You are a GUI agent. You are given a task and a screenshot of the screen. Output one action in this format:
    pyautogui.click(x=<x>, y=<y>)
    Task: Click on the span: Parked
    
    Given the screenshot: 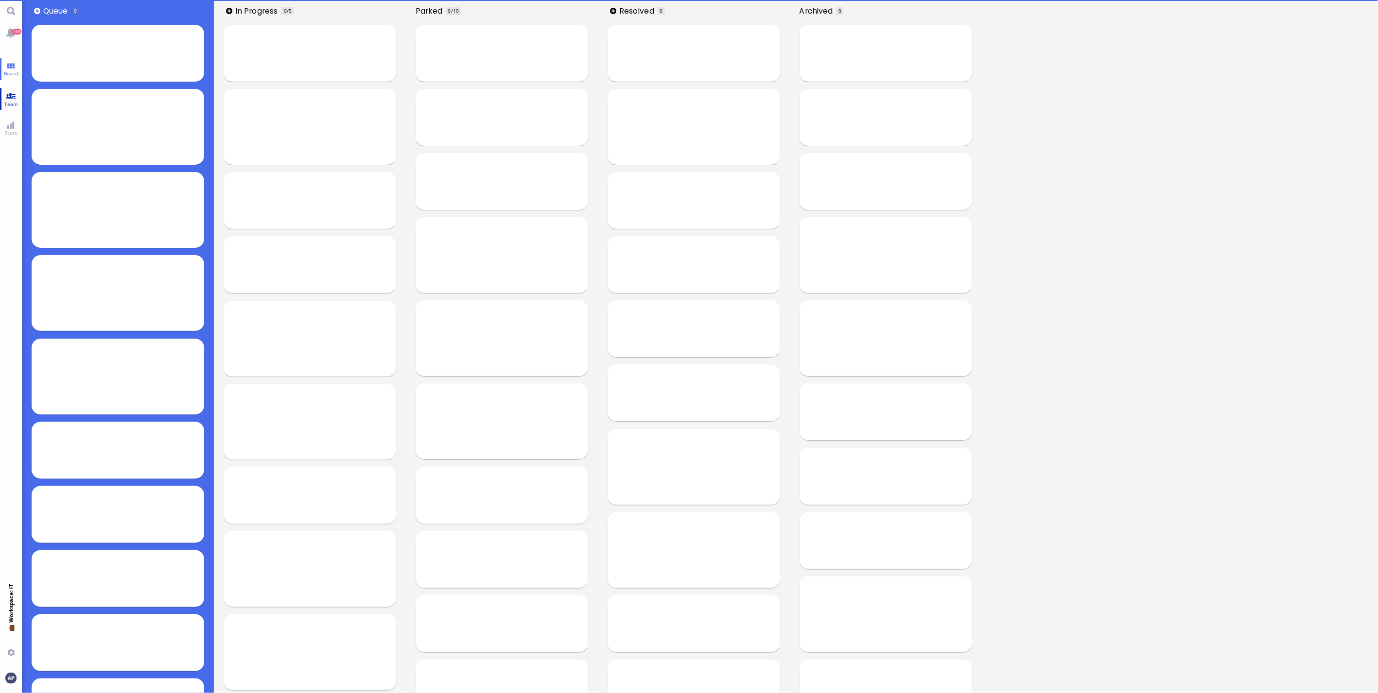 What is the action you would take?
    pyautogui.click(x=431, y=11)
    